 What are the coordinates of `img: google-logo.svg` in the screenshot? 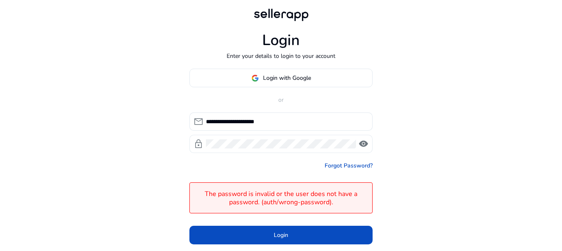 It's located at (255, 78).